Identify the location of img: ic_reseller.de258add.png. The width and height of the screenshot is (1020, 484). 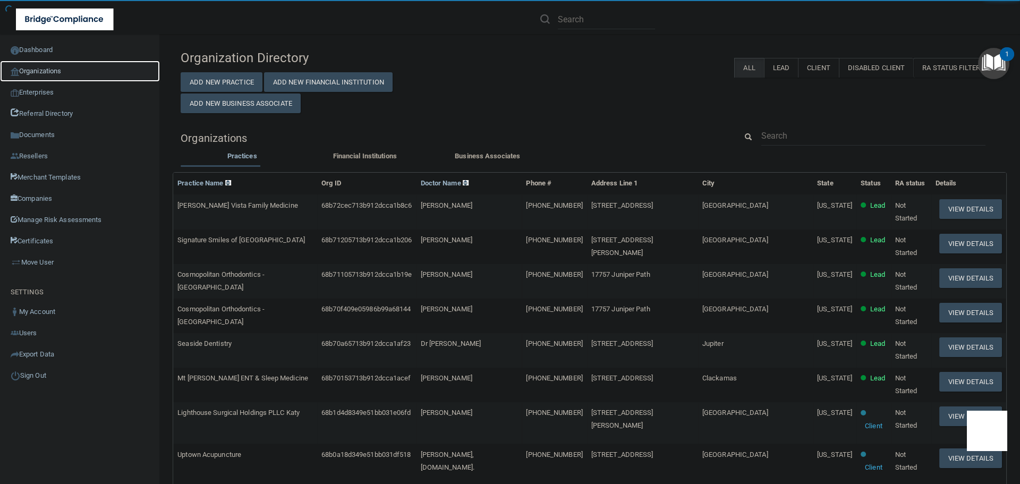
(15, 156).